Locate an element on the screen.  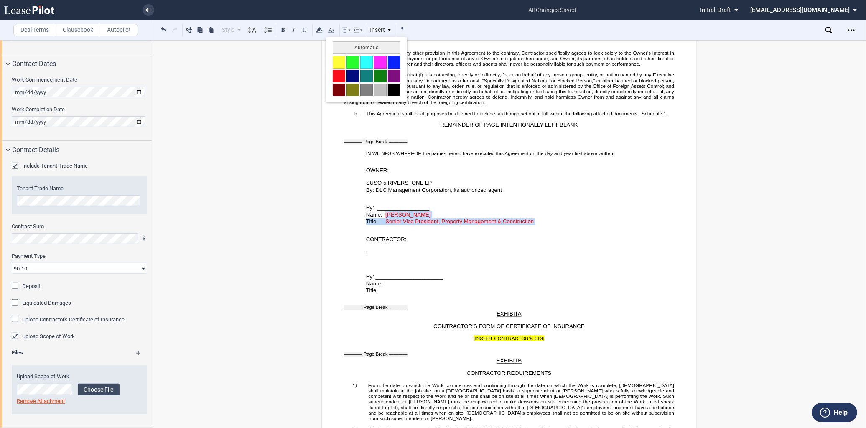
span: SUSO 5 RIVERSTONE LP is located at coordinates (399, 183).